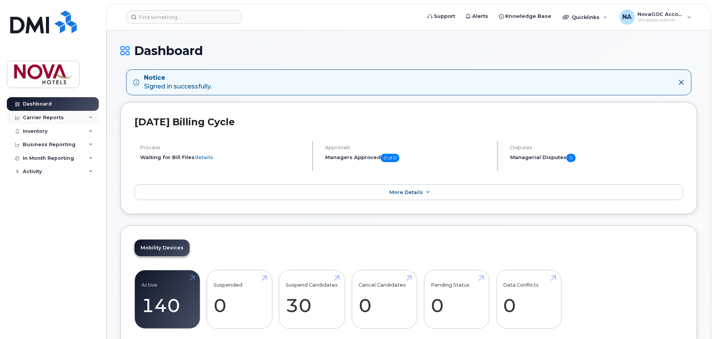 This screenshot has height=339, width=715. I want to click on strong: Notice, so click(178, 78).